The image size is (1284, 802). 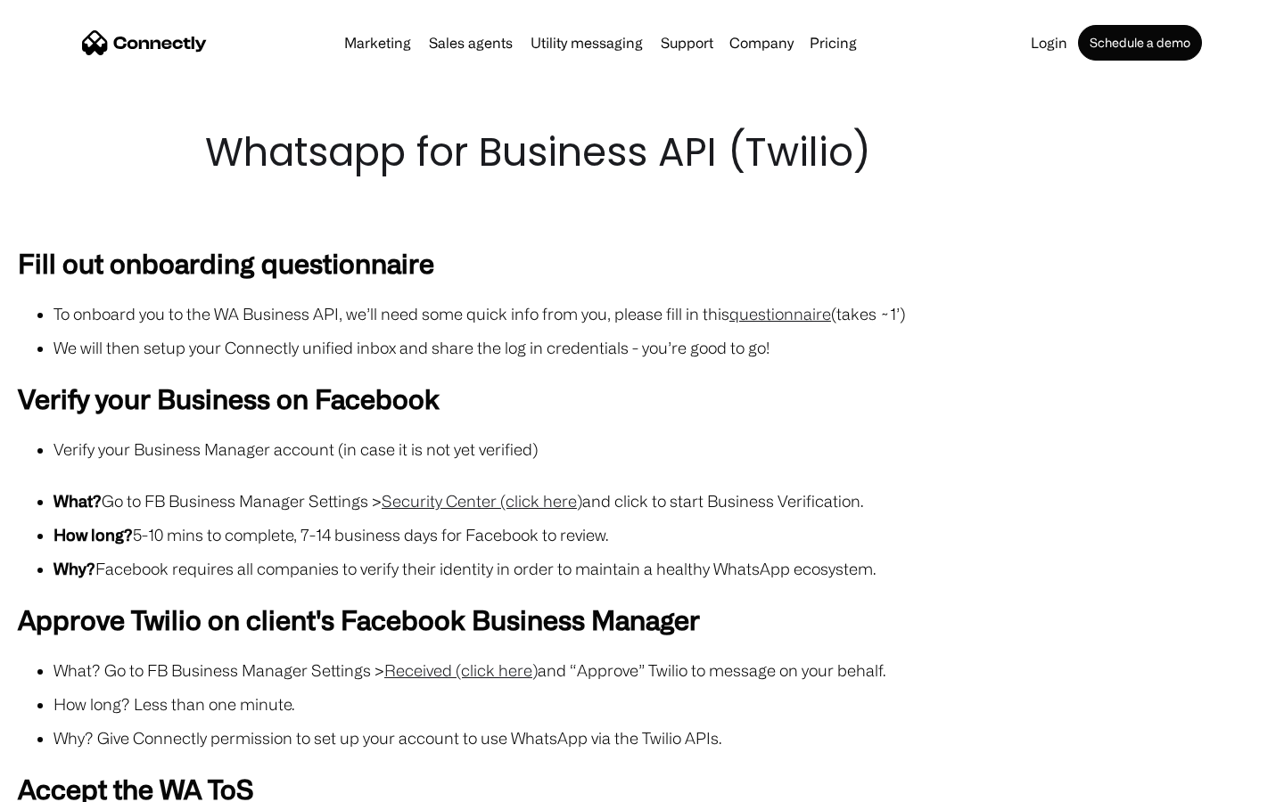 I want to click on div: Company, so click(x=761, y=43).